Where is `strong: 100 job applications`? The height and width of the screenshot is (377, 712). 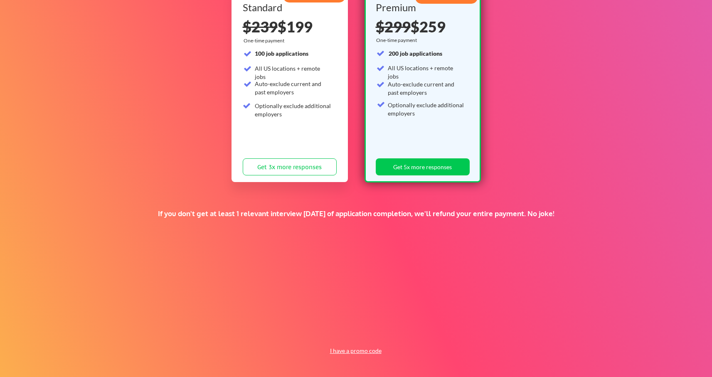
strong: 100 job applications is located at coordinates (281, 53).